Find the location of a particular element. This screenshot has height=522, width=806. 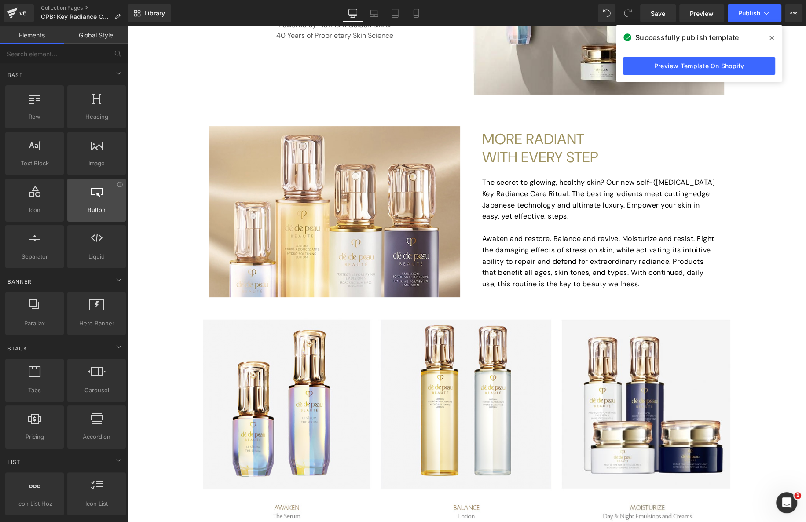

span: 1 is located at coordinates (797, 496).